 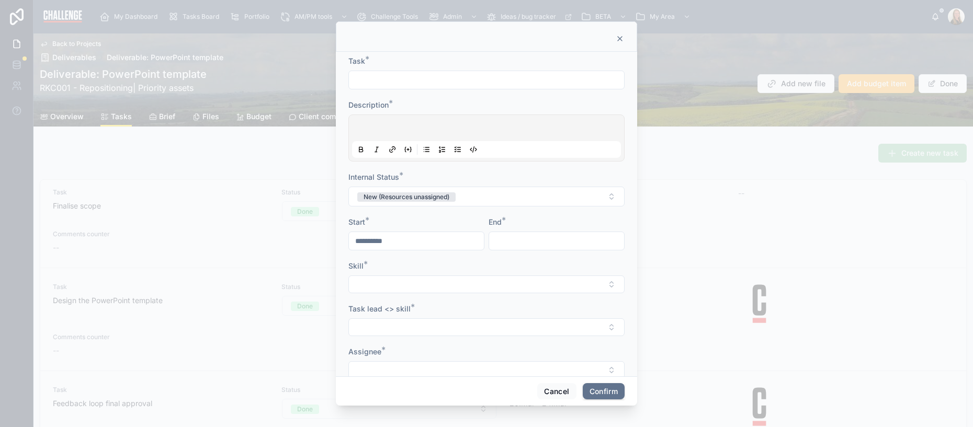 What do you see at coordinates (604, 392) in the screenshot?
I see `button: Confirm` at bounding box center [604, 392].